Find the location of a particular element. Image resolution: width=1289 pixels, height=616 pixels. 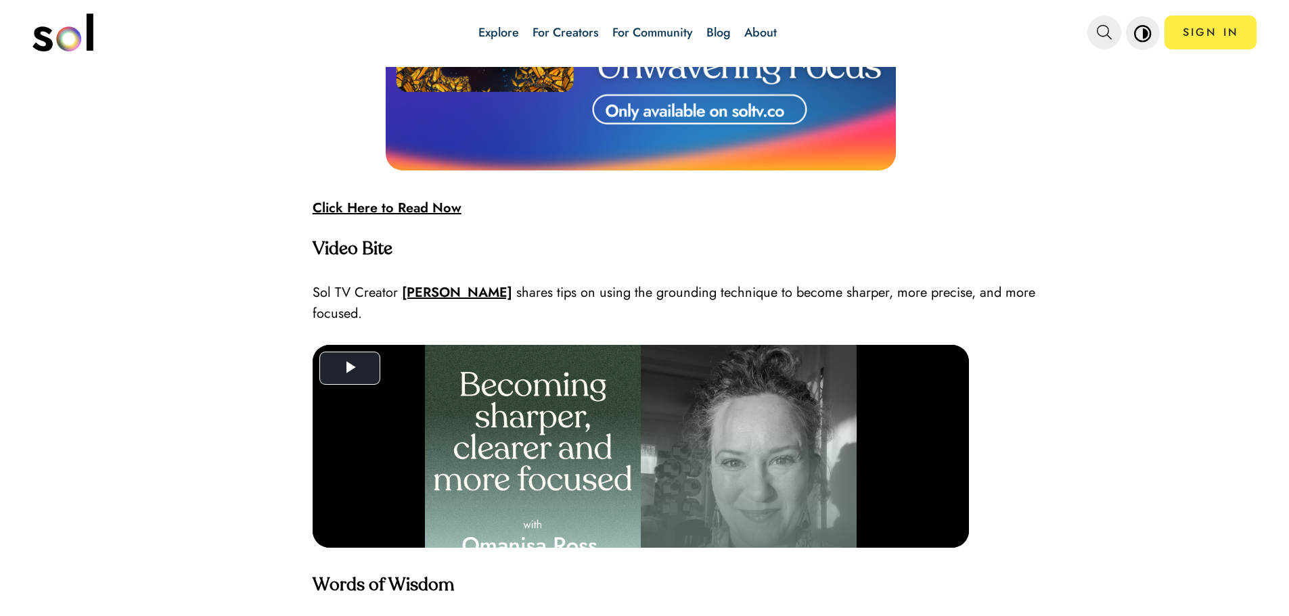

span: shares tips on using the grounding technique to become sharper, more precise, and more focused. is located at coordinates (674, 303).